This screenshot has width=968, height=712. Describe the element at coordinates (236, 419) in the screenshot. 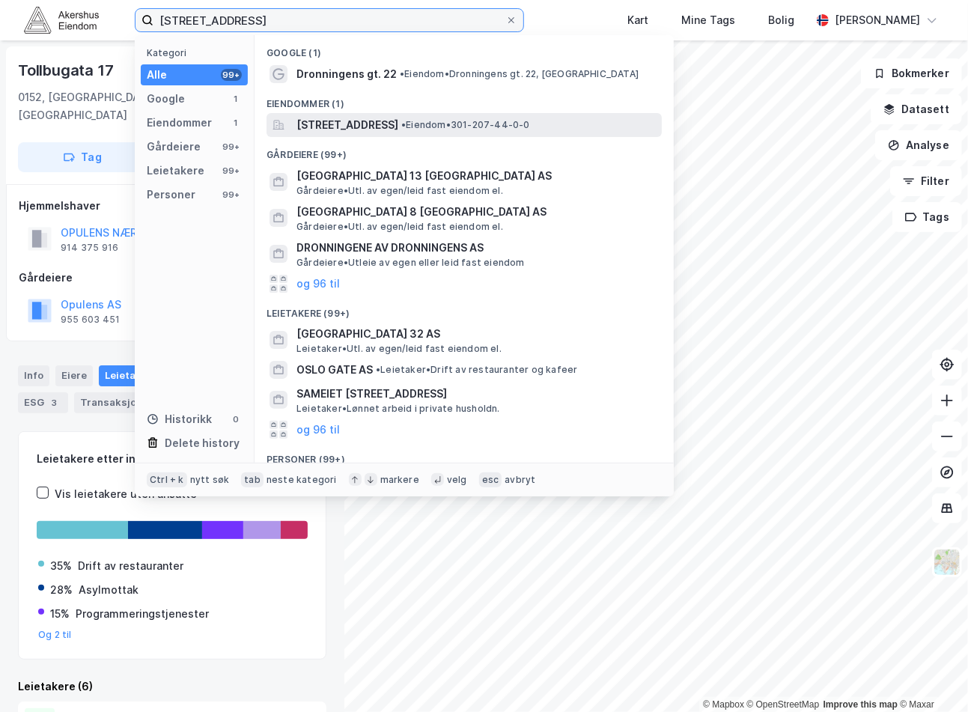

I see `div: 0` at that location.